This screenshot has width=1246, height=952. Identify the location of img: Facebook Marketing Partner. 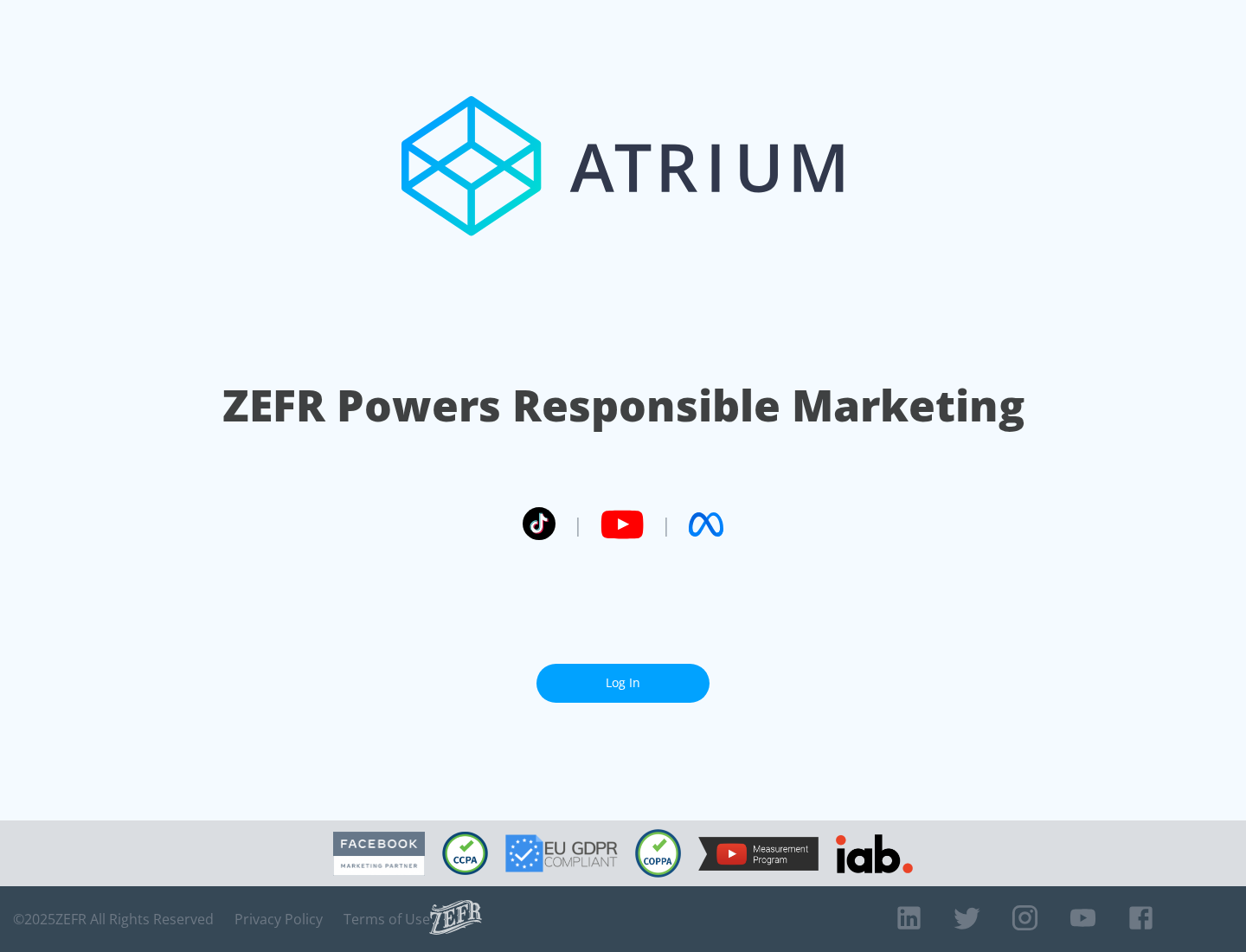
(379, 853).